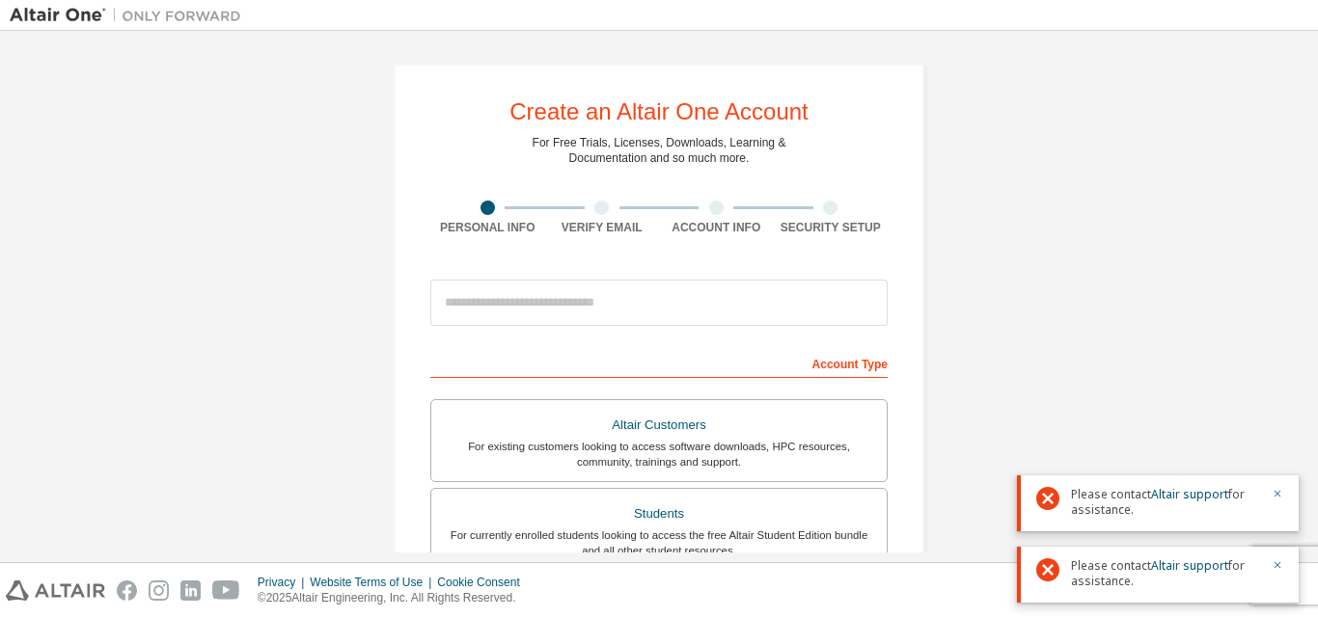  I want to click on div: Website Terms of Use, so click(373, 583).